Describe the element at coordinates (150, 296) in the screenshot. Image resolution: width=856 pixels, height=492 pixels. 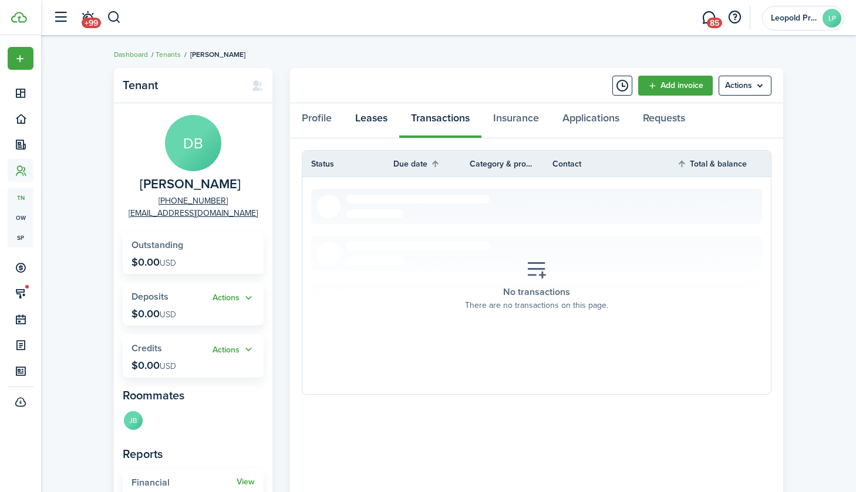
I see `span: Deposits` at that location.